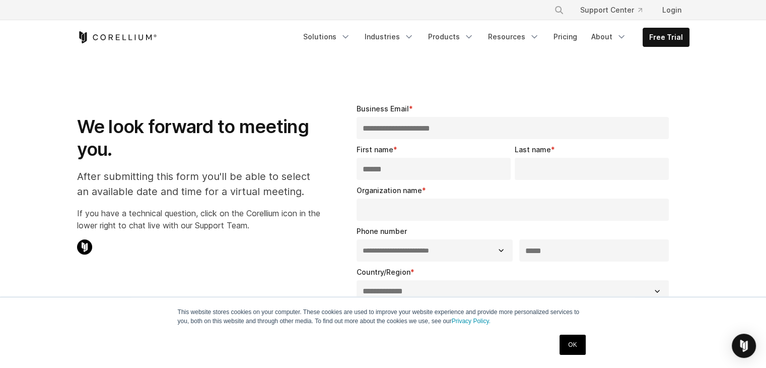  I want to click on a: About, so click(609, 37).